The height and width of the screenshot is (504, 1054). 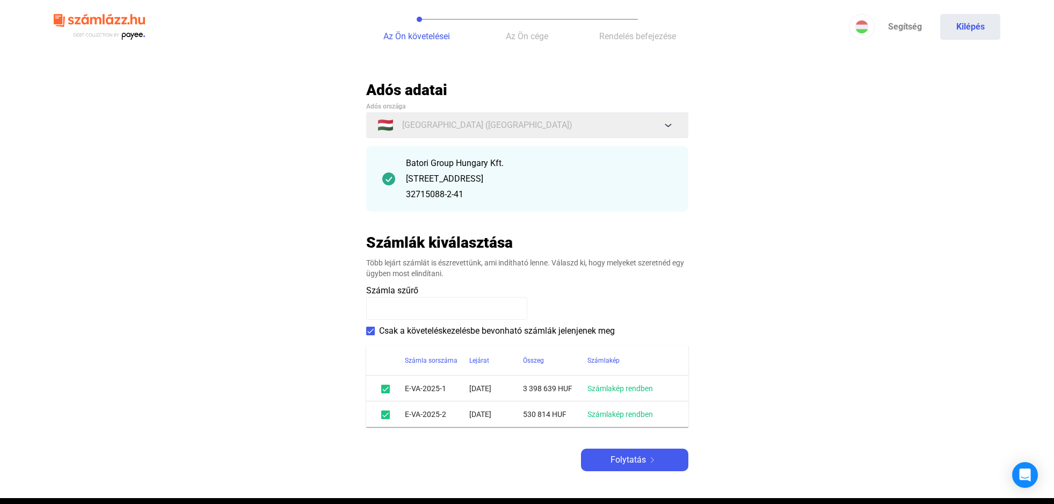 I want to click on td: E-VA-2025-1, so click(x=437, y=388).